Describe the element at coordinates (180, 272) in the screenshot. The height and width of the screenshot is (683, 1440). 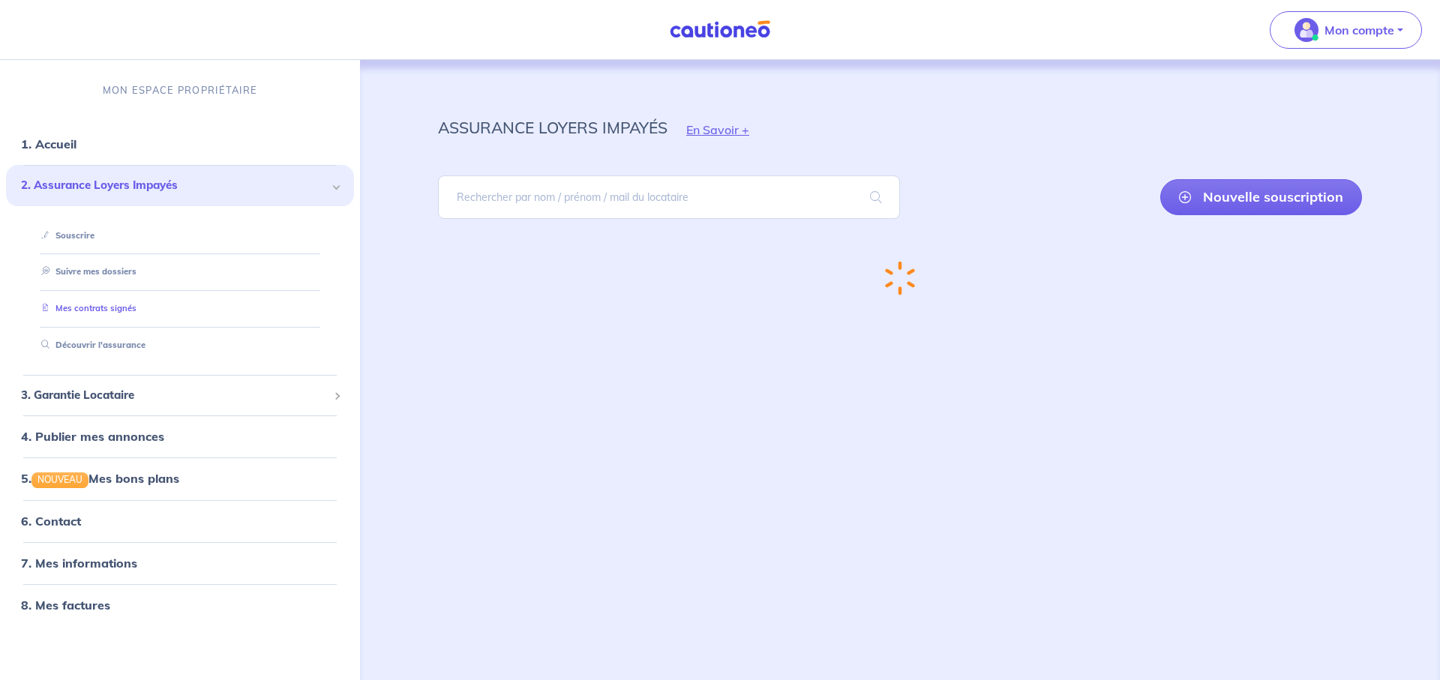
I see `div: Suivre mes dossiers` at that location.